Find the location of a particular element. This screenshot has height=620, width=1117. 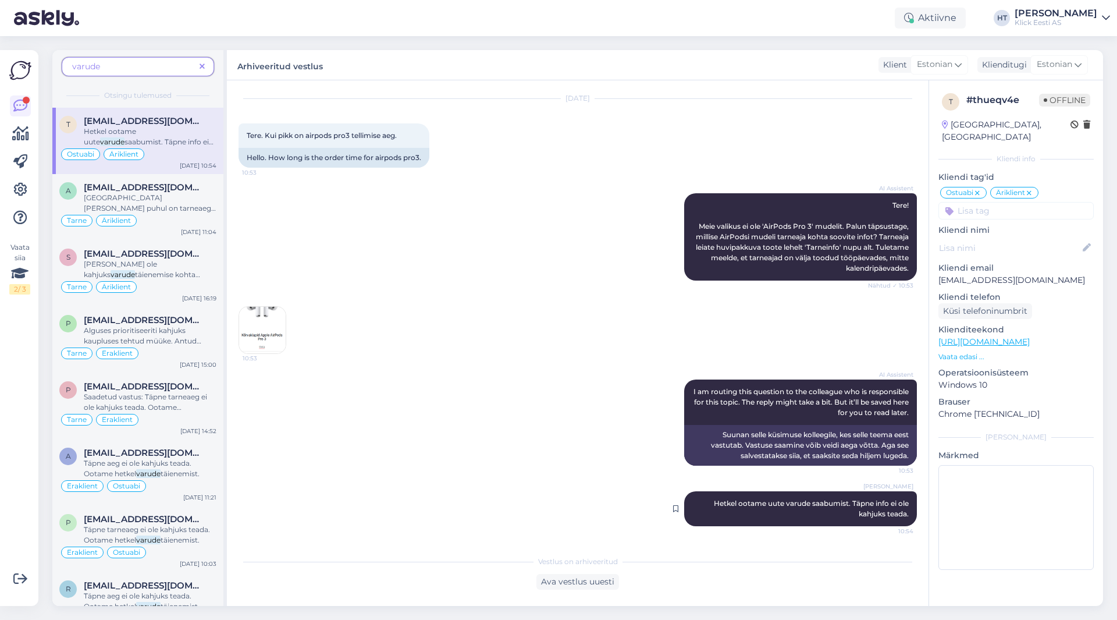

span: P is located at coordinates (68, 389).